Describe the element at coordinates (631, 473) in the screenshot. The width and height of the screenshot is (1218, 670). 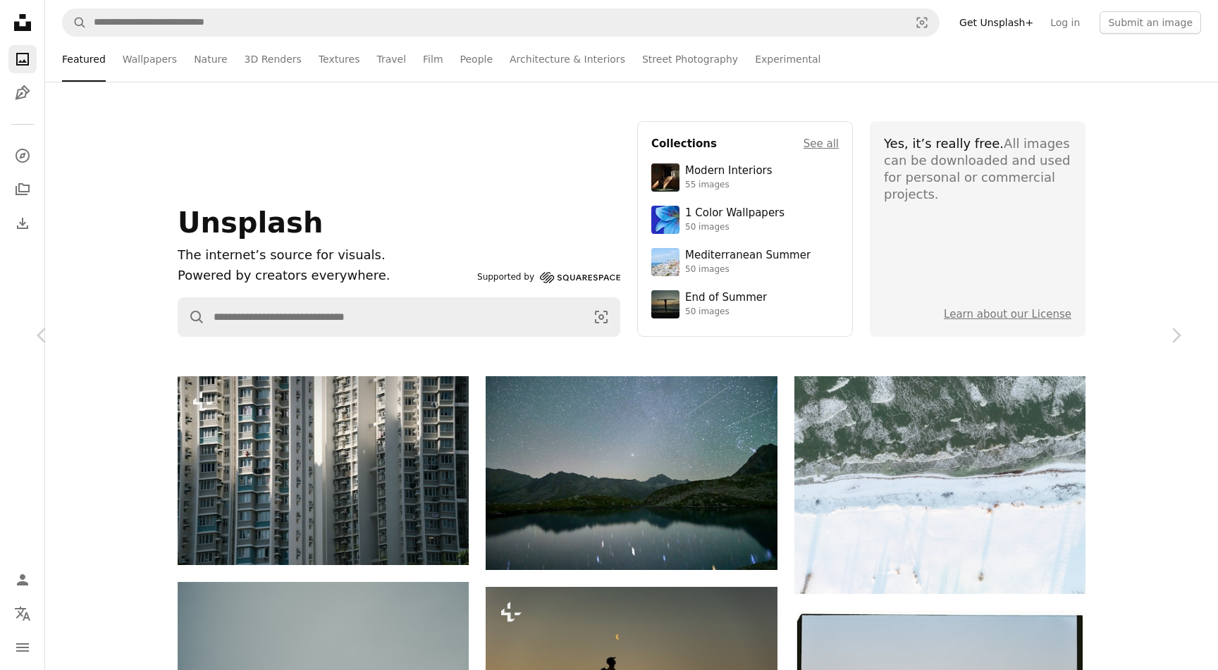
I see `img: Starry night sky over a calm mountain lake` at that location.